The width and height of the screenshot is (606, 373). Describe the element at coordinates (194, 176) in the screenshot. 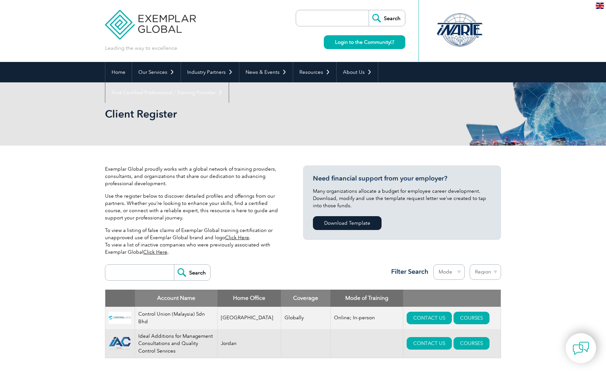

I see `p: Exemplar Global proudly works with a global network of training providers, consultants, and organ...` at that location.